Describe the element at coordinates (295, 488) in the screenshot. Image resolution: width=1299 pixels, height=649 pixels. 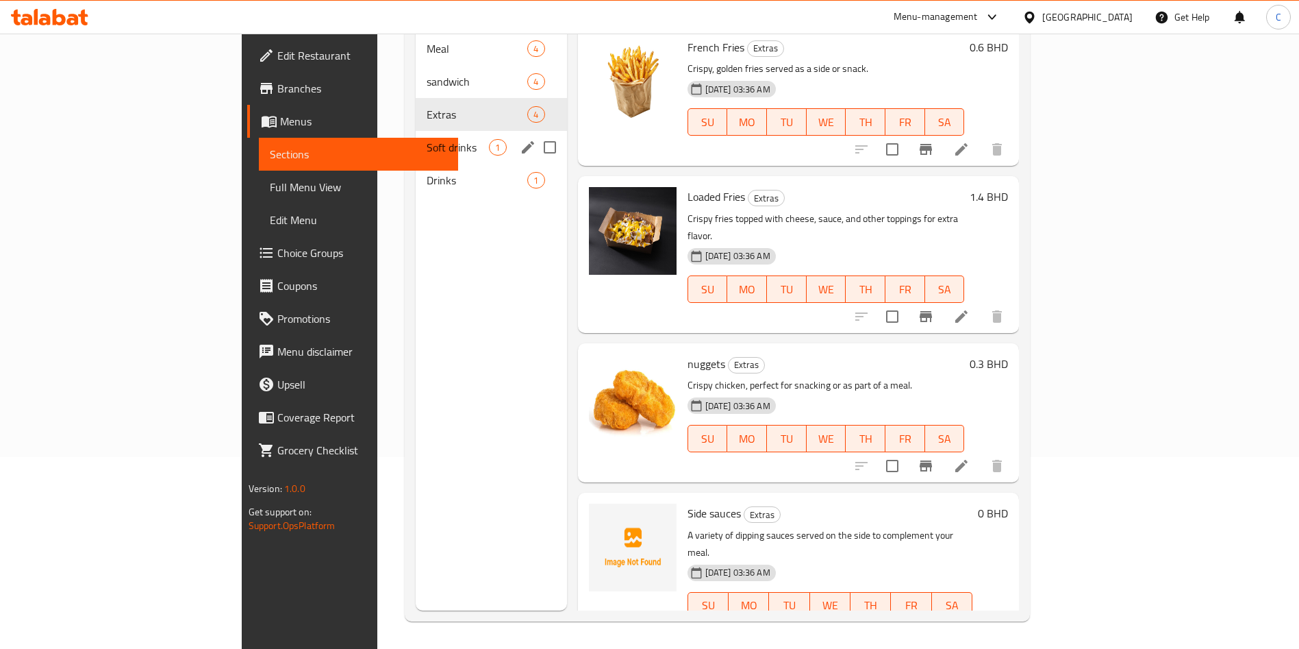
I see `span: 1.0.0` at that location.